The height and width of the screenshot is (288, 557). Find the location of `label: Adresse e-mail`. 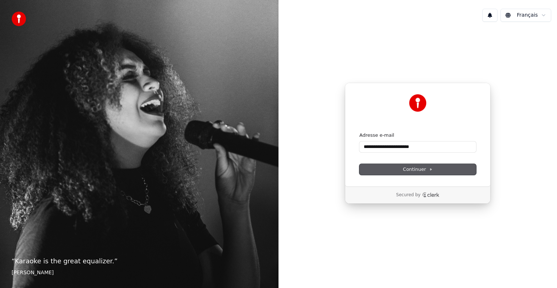

label: Adresse e-mail is located at coordinates (377, 135).